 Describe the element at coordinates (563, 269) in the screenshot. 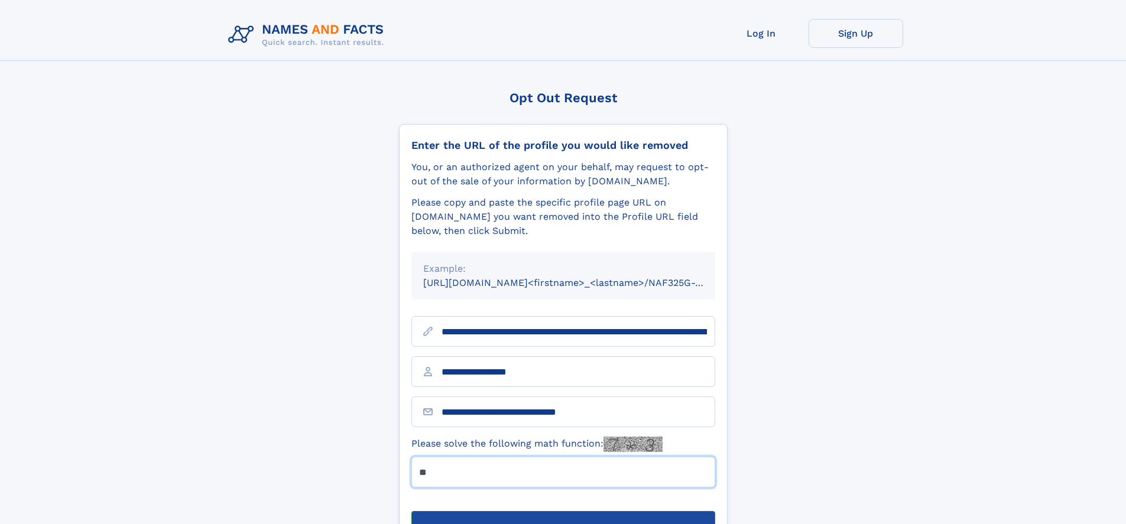

I see `div: Example:` at that location.